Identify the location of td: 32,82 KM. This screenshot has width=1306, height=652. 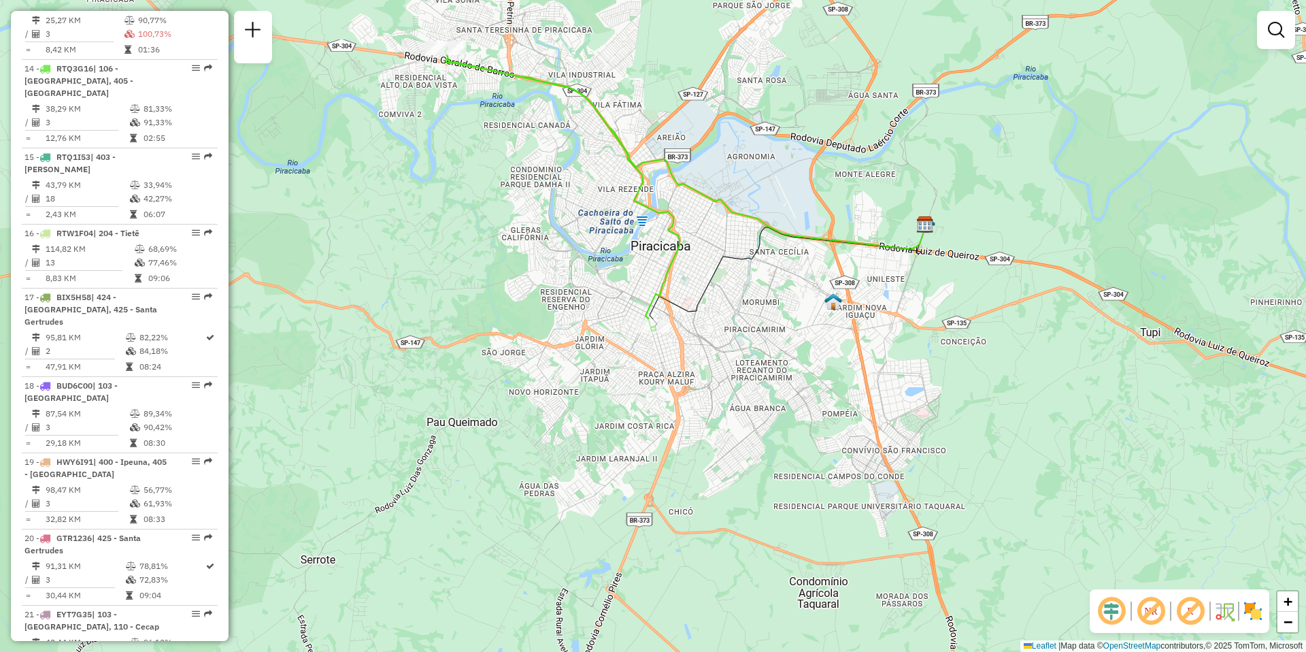
(87, 519).